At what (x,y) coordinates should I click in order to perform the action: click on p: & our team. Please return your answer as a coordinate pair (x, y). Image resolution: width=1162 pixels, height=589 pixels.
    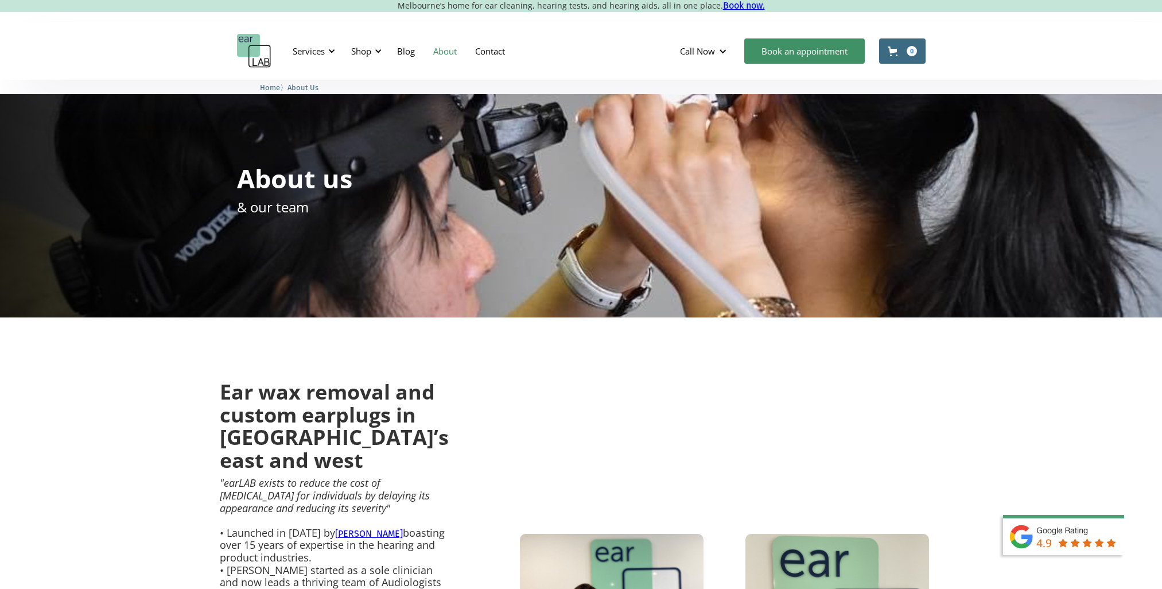
    Looking at the image, I should click on (272, 207).